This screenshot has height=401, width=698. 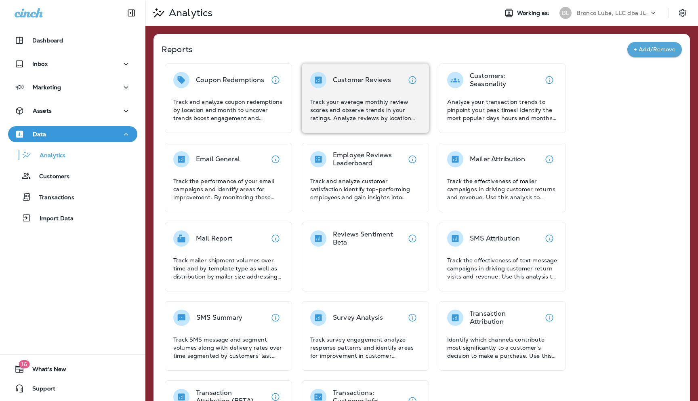 What do you see at coordinates (47, 87) in the screenshot?
I see `p: Marketing` at bounding box center [47, 87].